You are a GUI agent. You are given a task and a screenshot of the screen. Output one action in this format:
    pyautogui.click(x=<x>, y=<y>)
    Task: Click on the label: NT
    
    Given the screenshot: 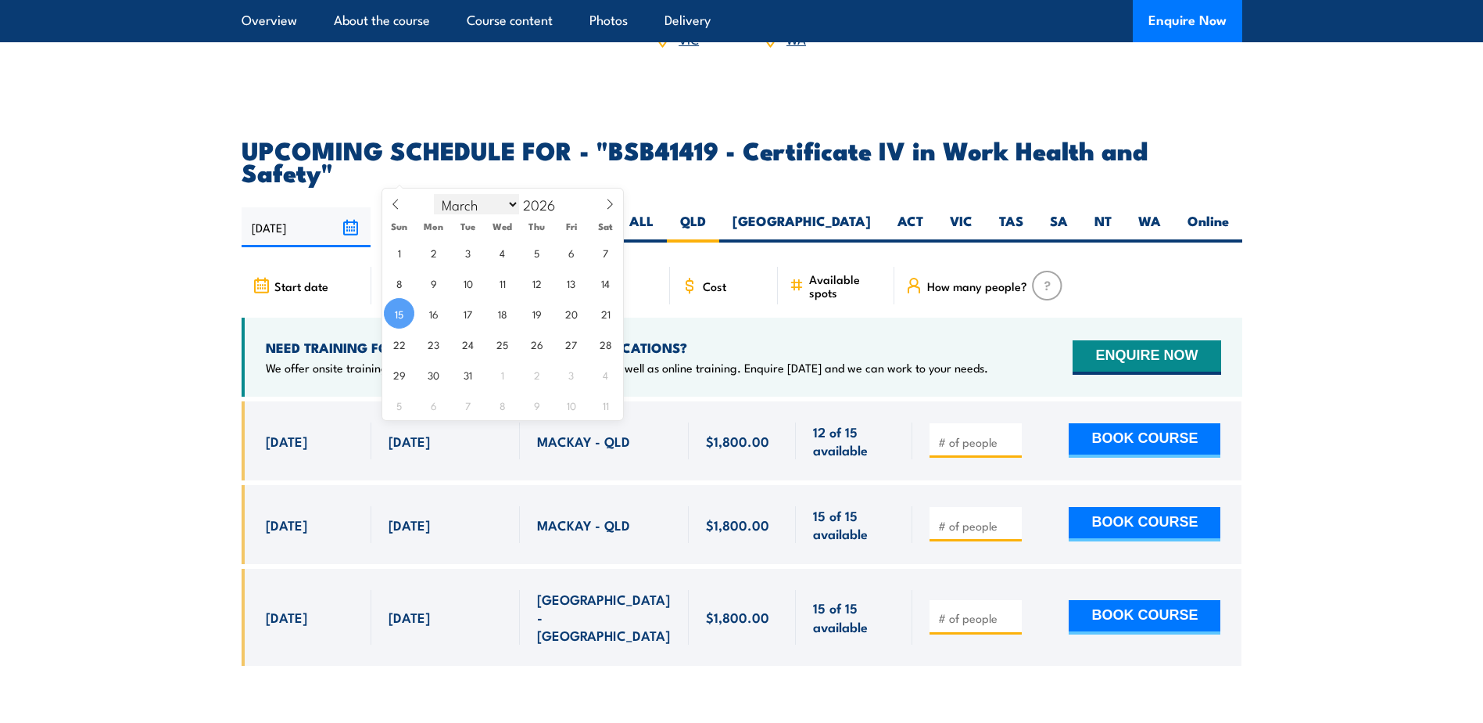 What is the action you would take?
    pyautogui.click(x=1103, y=227)
    